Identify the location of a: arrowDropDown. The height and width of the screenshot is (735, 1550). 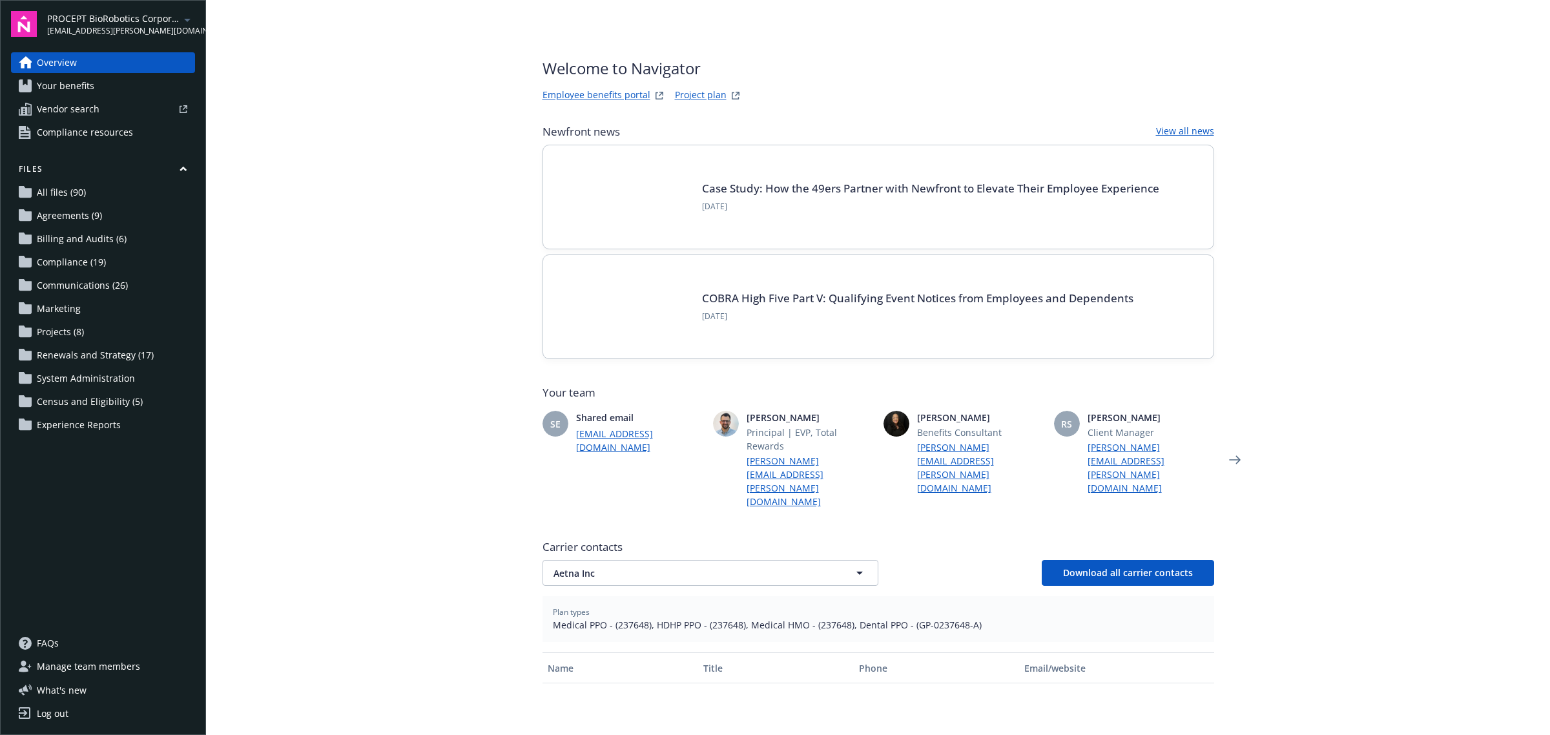
(187, 19).